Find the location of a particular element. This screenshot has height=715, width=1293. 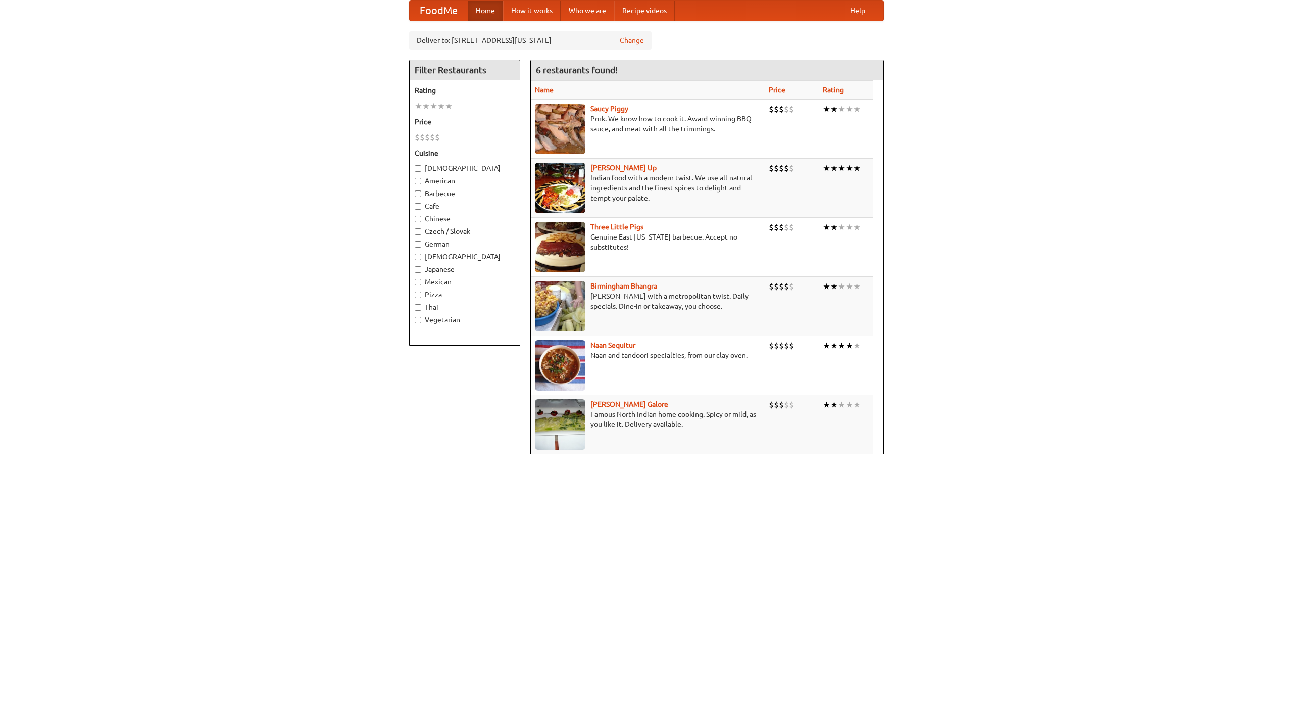

p: Naan and tandoori specialties, from our clay oven. is located at coordinates (648, 355).